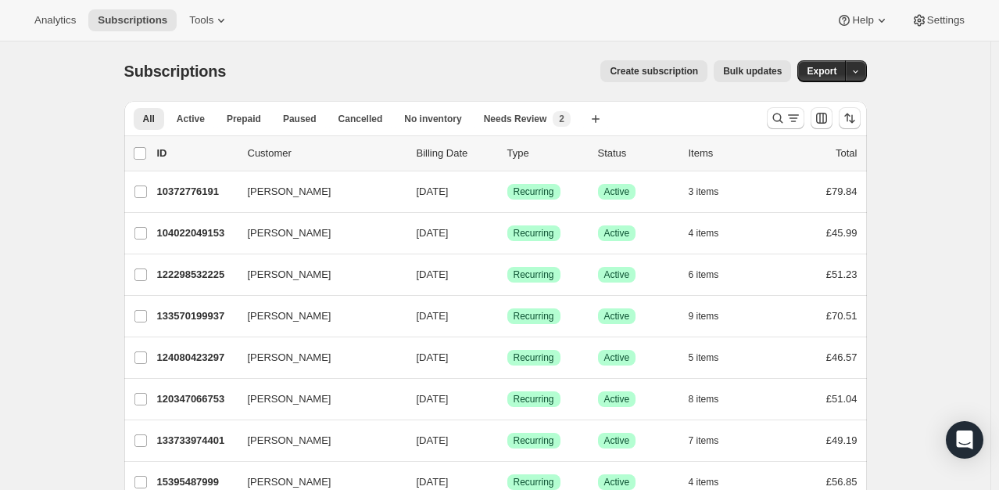  Describe the element at coordinates (842, 191) in the screenshot. I see `span: £79.84` at that location.